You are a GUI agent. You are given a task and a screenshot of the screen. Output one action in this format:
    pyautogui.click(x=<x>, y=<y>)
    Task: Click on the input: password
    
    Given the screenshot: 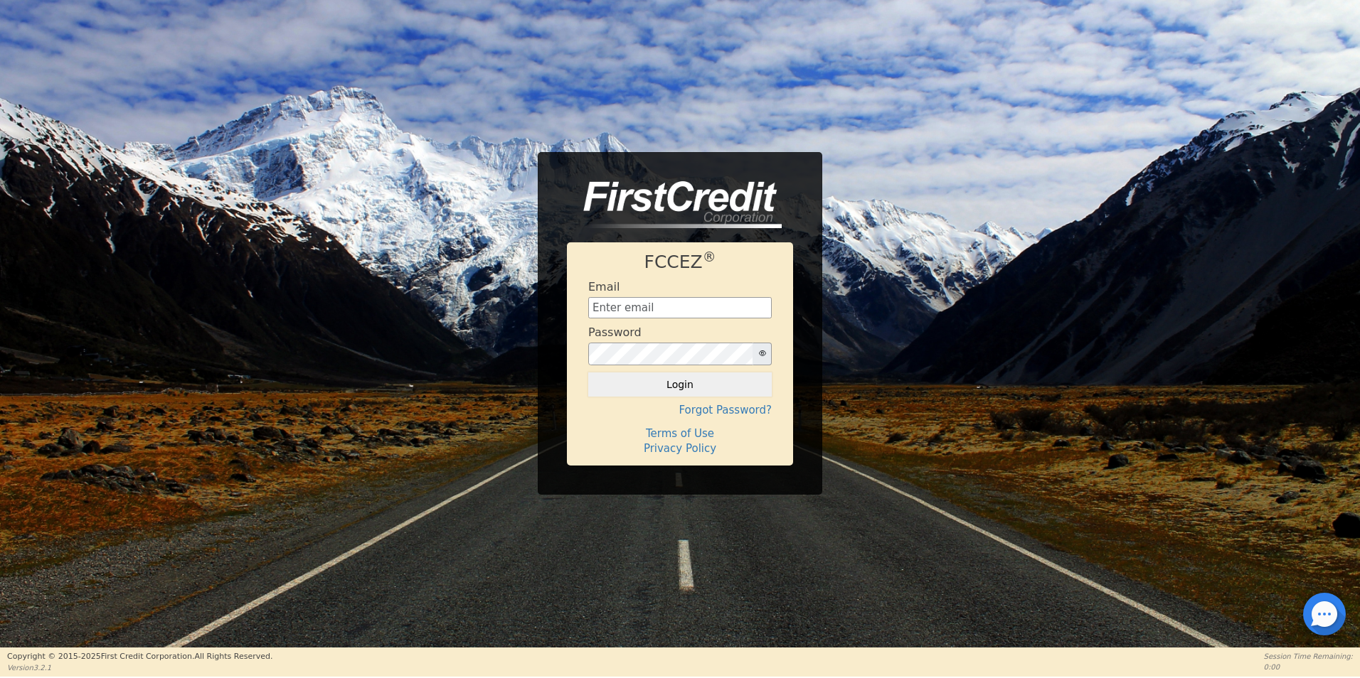 What is the action you would take?
    pyautogui.click(x=671, y=354)
    